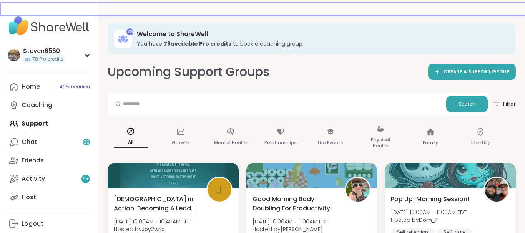  What do you see at coordinates (294, 204) in the screenshot?
I see `span: Good Morning Body Doubling For Productivity` at bounding box center [294, 204].